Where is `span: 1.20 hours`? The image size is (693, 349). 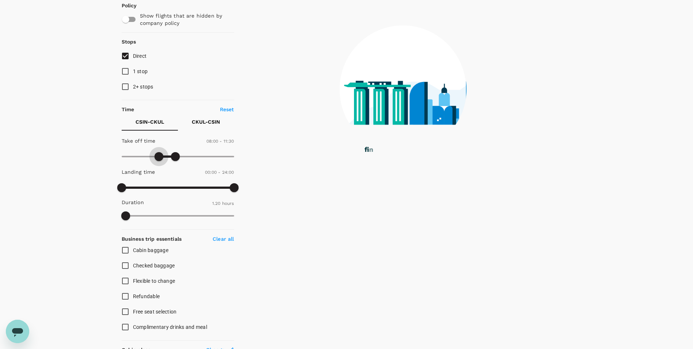 span: 1.20 hours is located at coordinates (223, 203).